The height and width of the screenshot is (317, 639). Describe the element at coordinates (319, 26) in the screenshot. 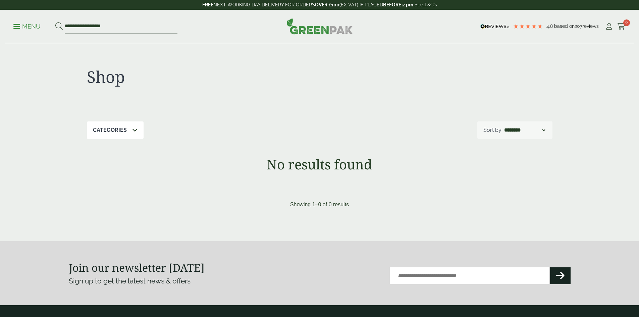

I see `img: GreenPak Supplies` at that location.